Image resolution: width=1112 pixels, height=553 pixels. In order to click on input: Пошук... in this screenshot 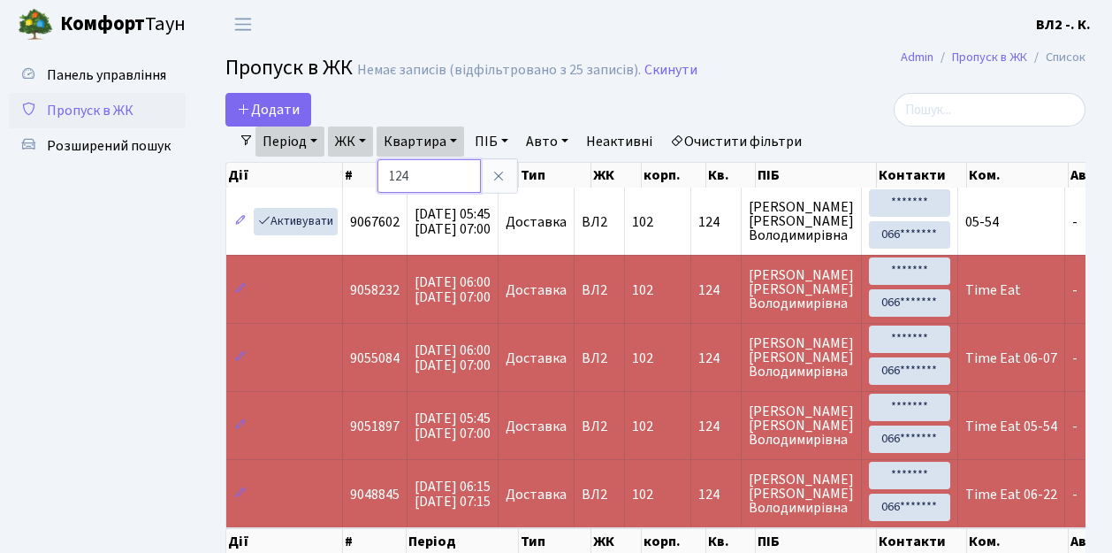, I will do `click(989, 110)`.